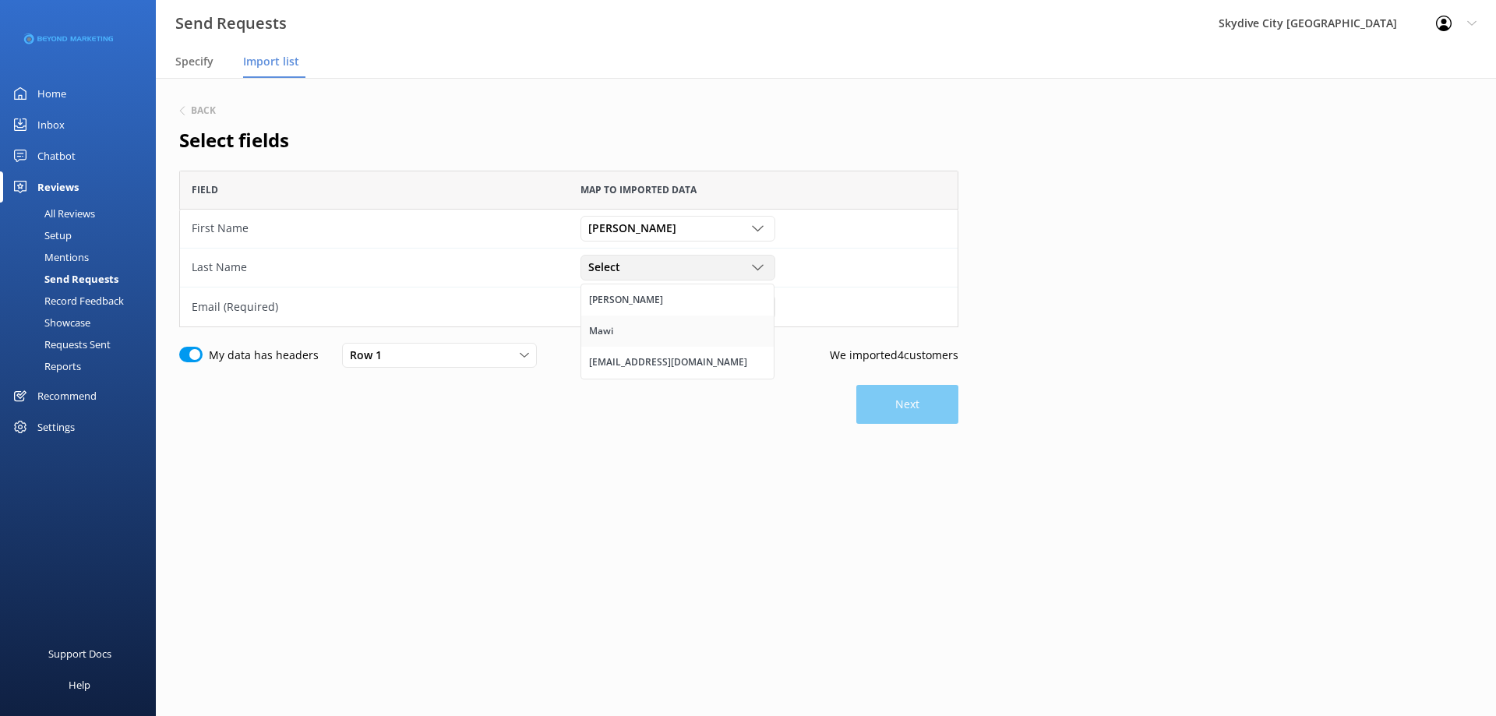 The height and width of the screenshot is (716, 1496). Describe the element at coordinates (52, 214) in the screenshot. I see `div: All Reviews` at that location.